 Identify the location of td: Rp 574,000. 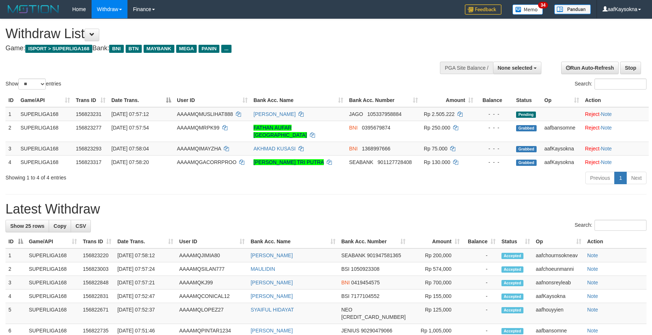
(435, 269).